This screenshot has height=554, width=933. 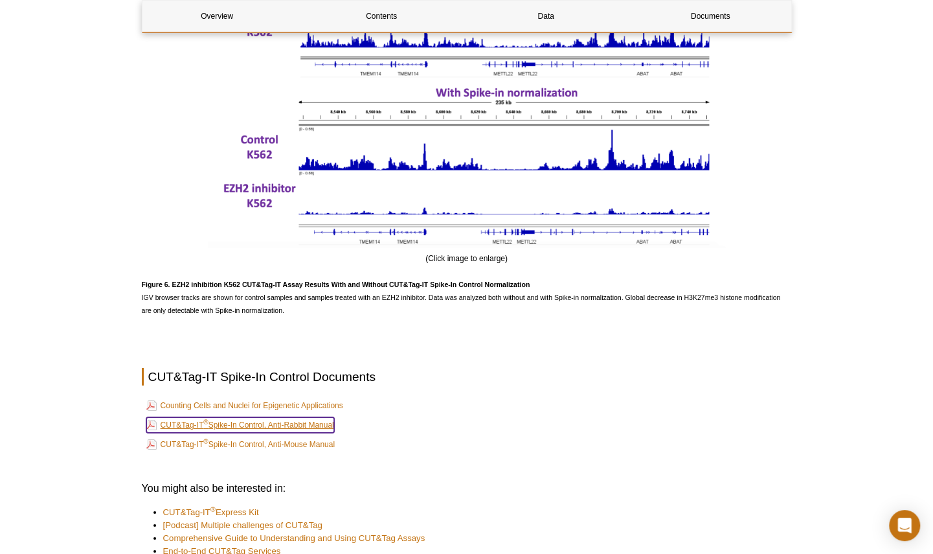 What do you see at coordinates (294, 538) in the screenshot?
I see `a: Comprehensive Guide to Understanding and Using CUT&Tag Assays` at bounding box center [294, 538].